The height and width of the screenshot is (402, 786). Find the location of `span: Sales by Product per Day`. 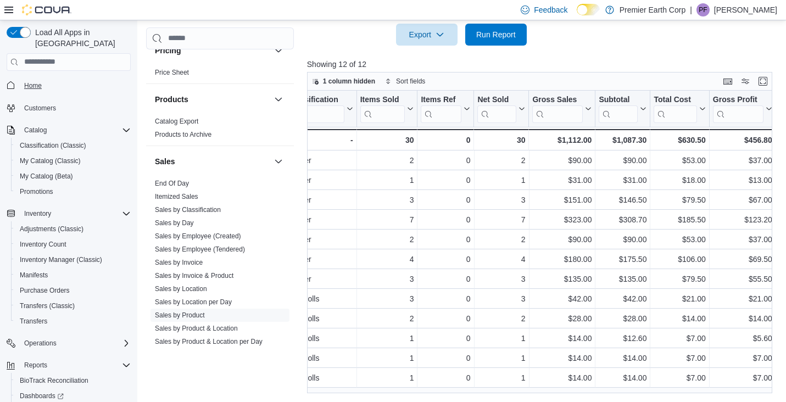

span: Sales by Product per Day is located at coordinates (192, 355).